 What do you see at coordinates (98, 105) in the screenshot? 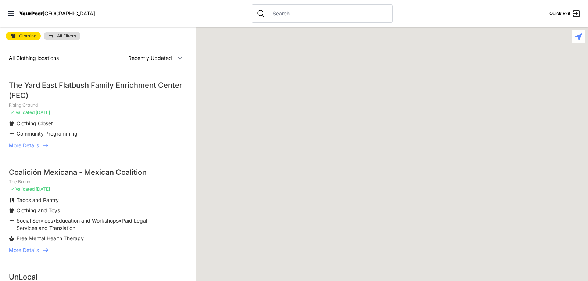
I see `p: Rising Ground` at bounding box center [98, 105].